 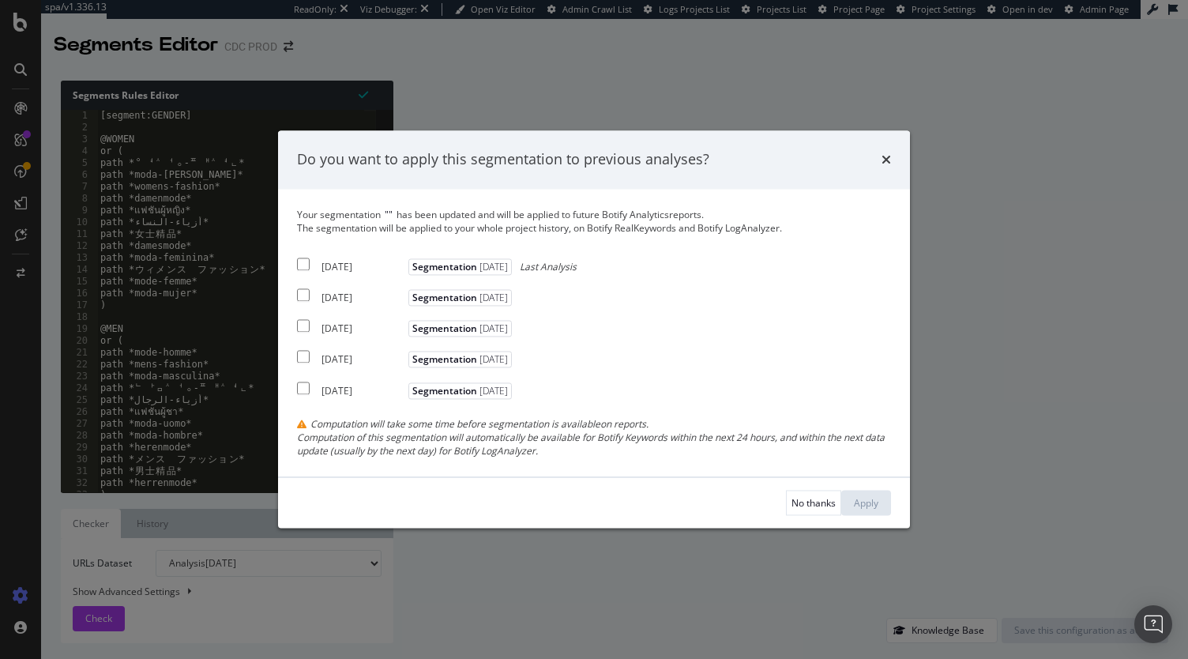 I want to click on button: No thanks, so click(x=814, y=503).